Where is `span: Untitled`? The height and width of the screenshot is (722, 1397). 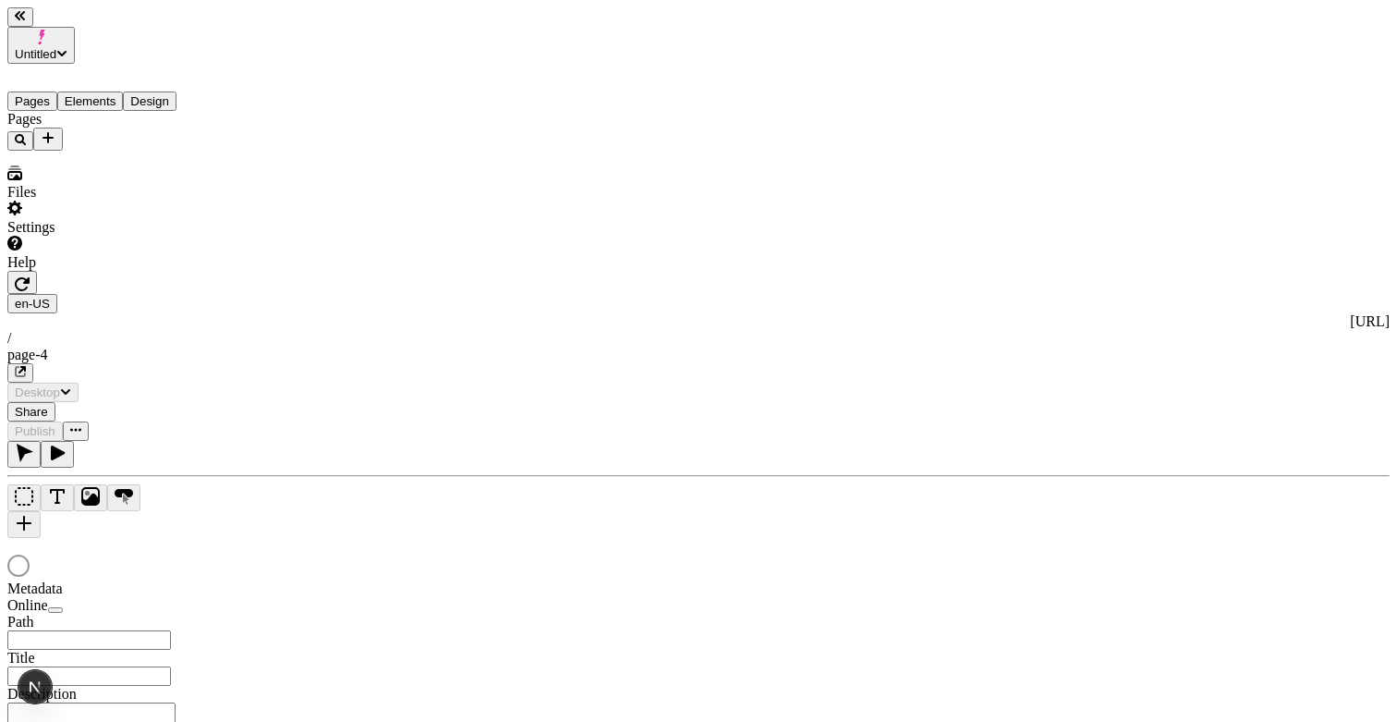
span: Untitled is located at coordinates (35, 54).